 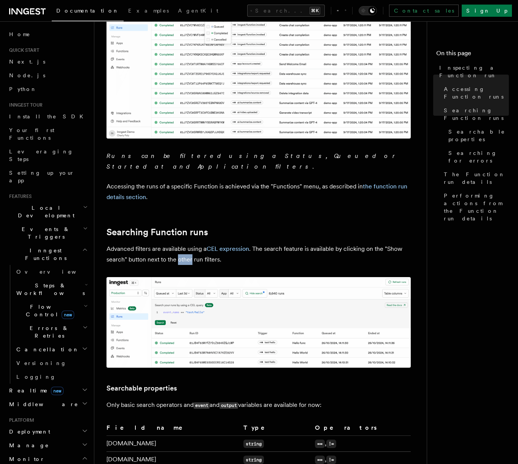 What do you see at coordinates (27, 445) in the screenshot?
I see `span: Manage` at bounding box center [27, 445].